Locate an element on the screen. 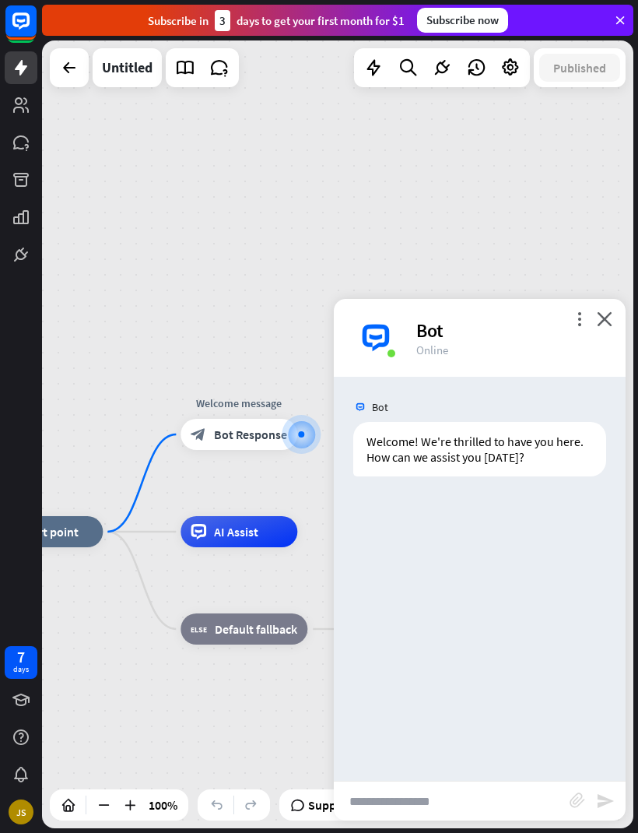 The image size is (638, 833). i: close is located at coordinates (605, 318).